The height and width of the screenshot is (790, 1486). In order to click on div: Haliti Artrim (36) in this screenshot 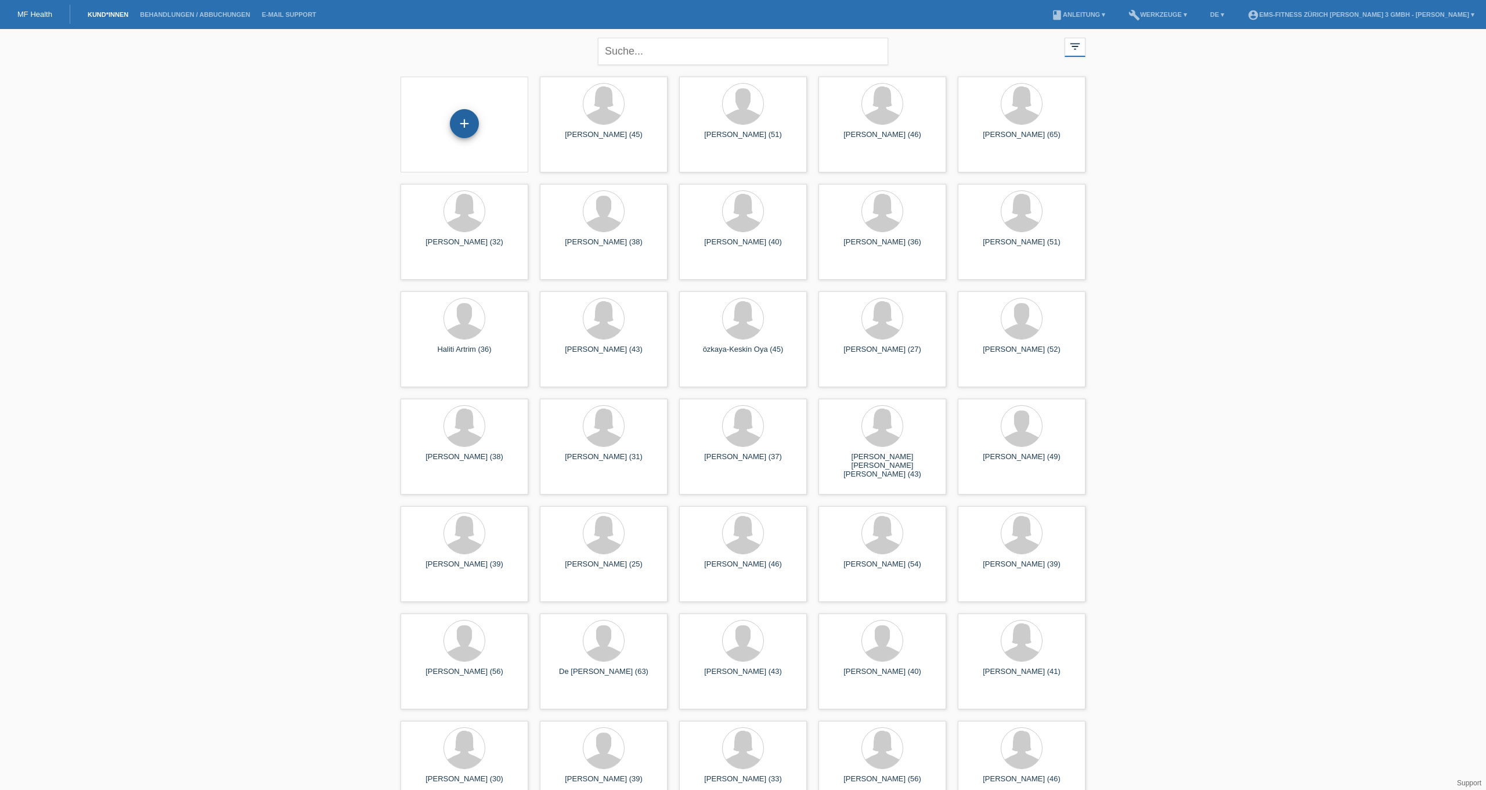, I will do `click(464, 354)`.